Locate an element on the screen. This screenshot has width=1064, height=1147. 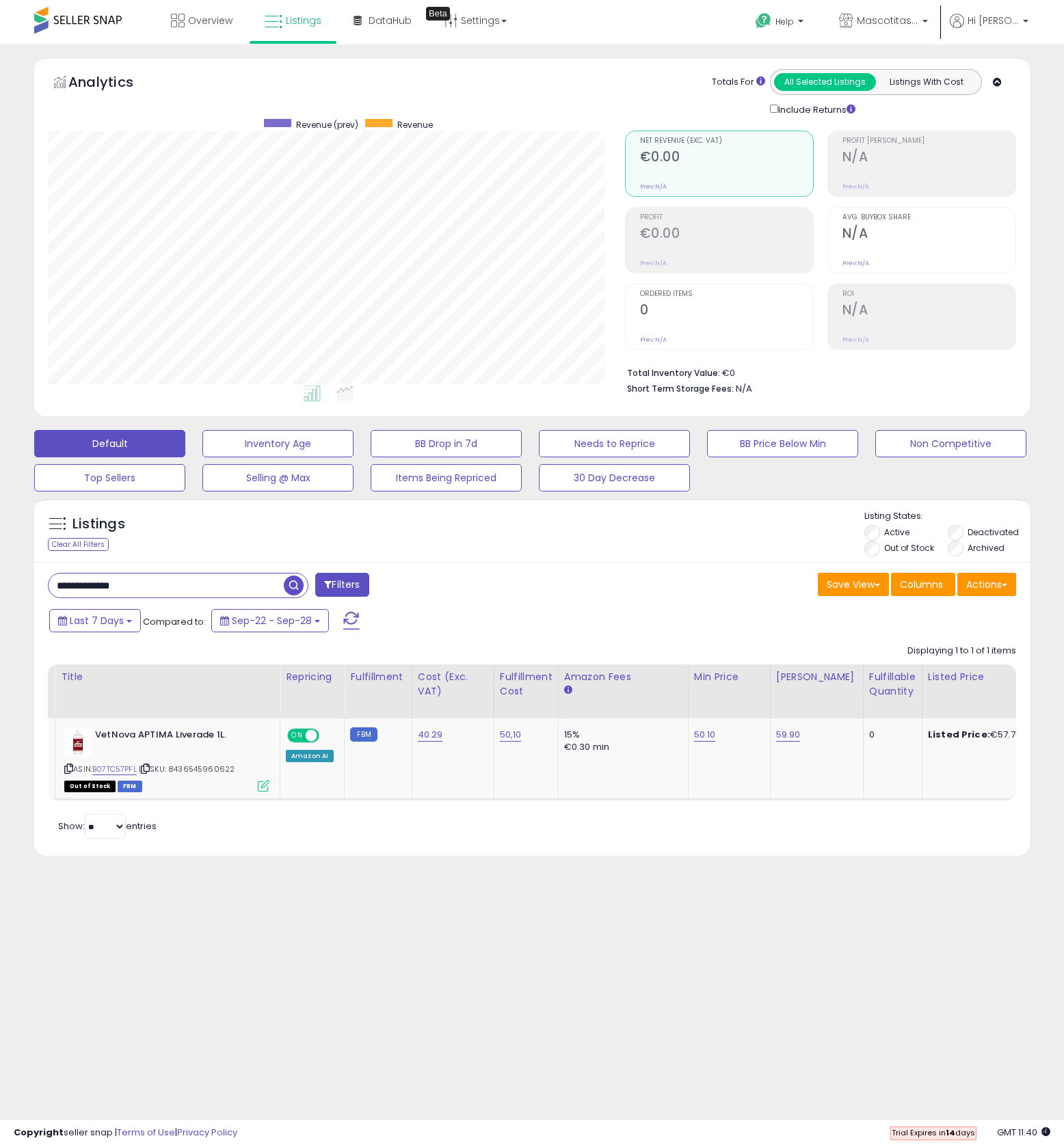
div: Displaying 1 to 1 of 1 items is located at coordinates (961, 650).